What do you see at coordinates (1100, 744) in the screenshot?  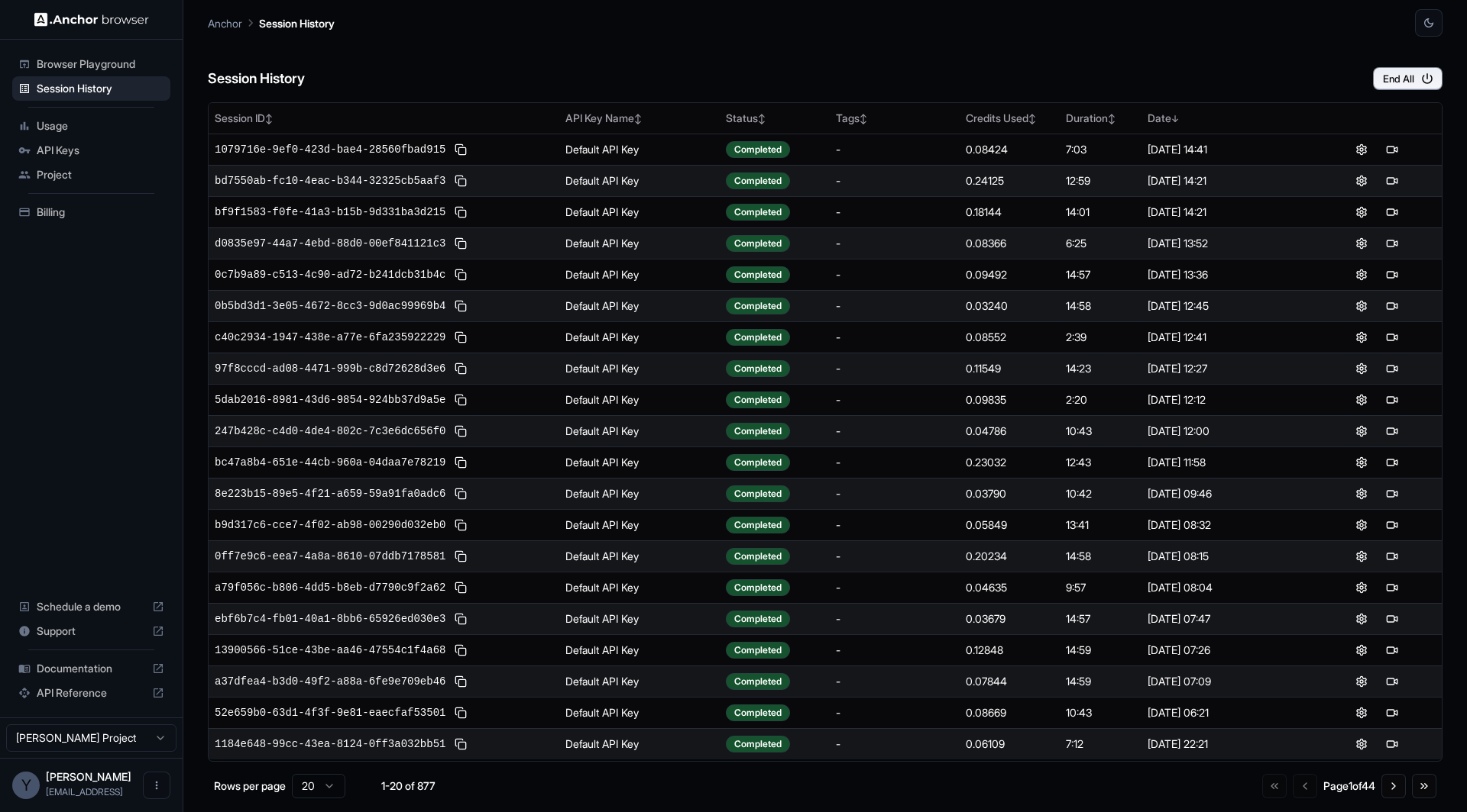 I see `div: 7:12` at bounding box center [1100, 744].